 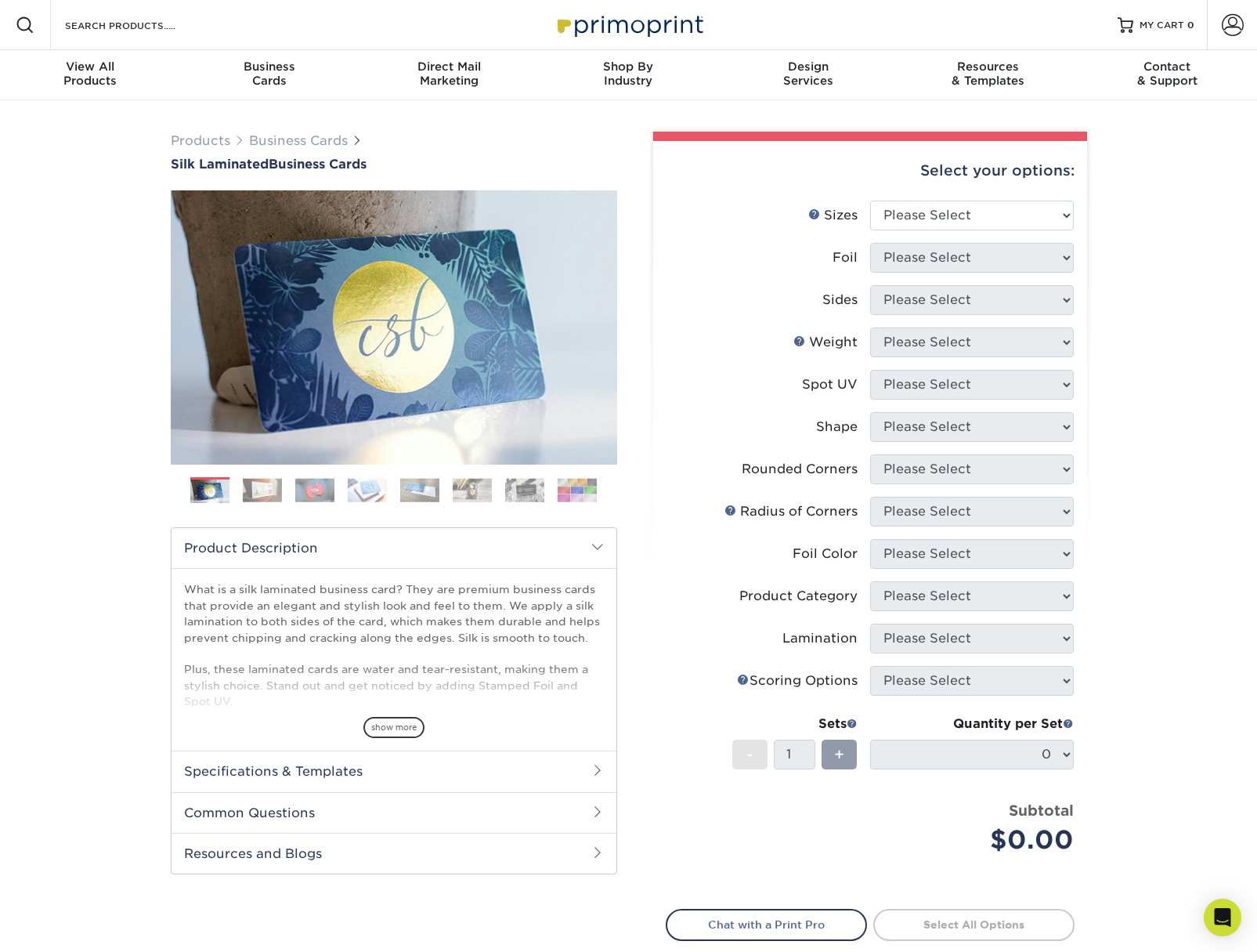 I want to click on div: Shape, so click(x=836, y=427).